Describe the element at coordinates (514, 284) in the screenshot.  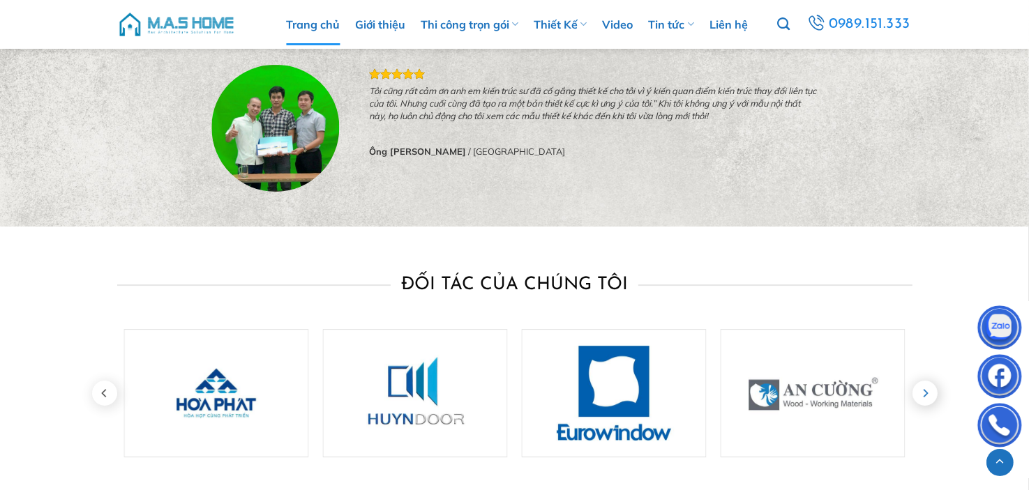
I see `span: Đối tác của chúng tôi` at that location.